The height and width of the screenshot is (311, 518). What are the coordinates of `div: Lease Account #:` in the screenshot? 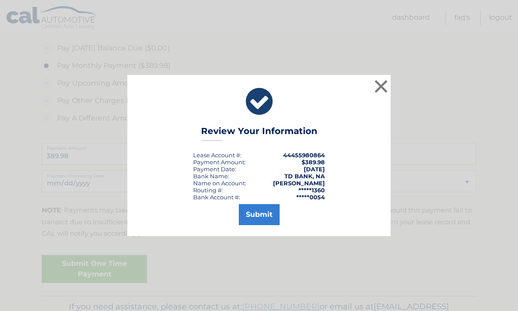 It's located at (217, 155).